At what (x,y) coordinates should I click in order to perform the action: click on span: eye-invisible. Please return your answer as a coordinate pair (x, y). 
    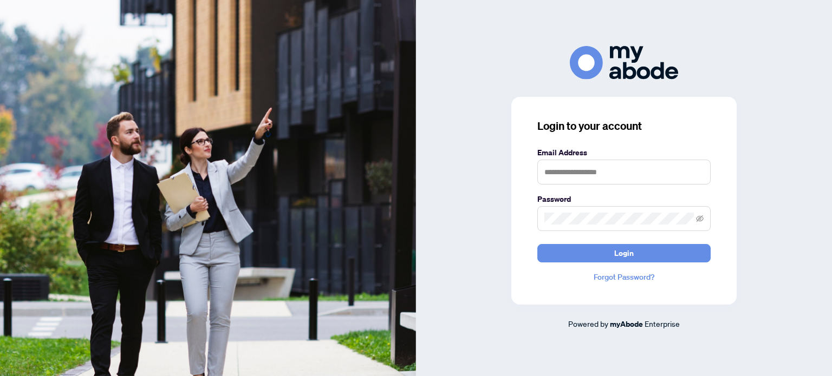
    Looking at the image, I should click on (700, 219).